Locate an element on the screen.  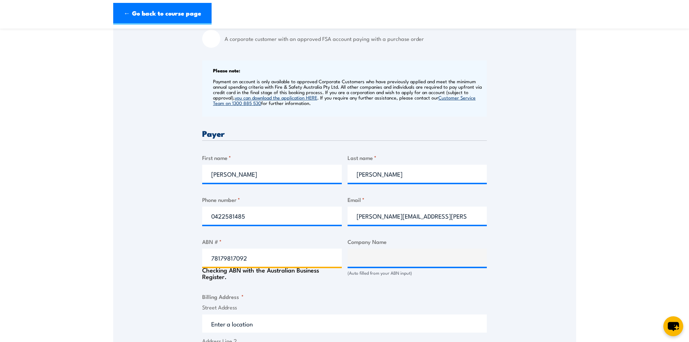
a: Customer Service Team on 1300 885 530 is located at coordinates (344, 100).